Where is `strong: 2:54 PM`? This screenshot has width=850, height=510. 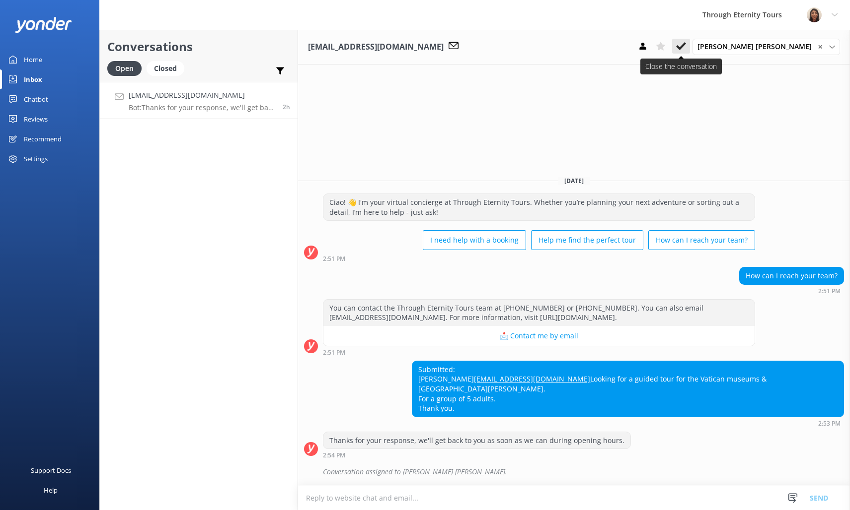 strong: 2:54 PM is located at coordinates (334, 456).